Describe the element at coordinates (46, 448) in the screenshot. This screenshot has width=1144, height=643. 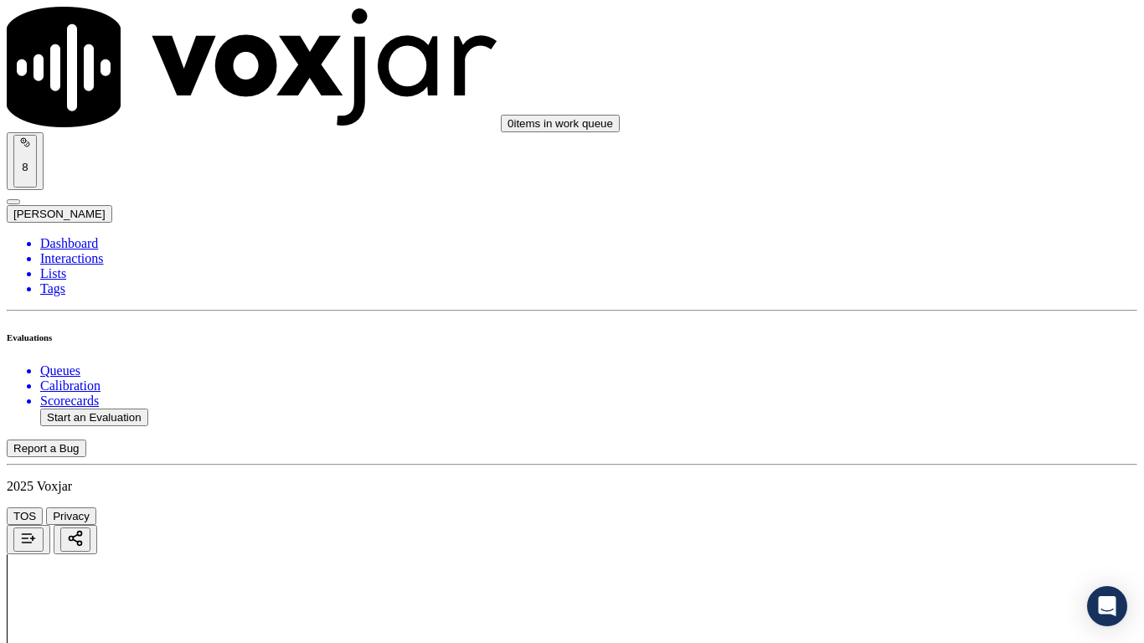
I see `button: Report a Bug` at that location.